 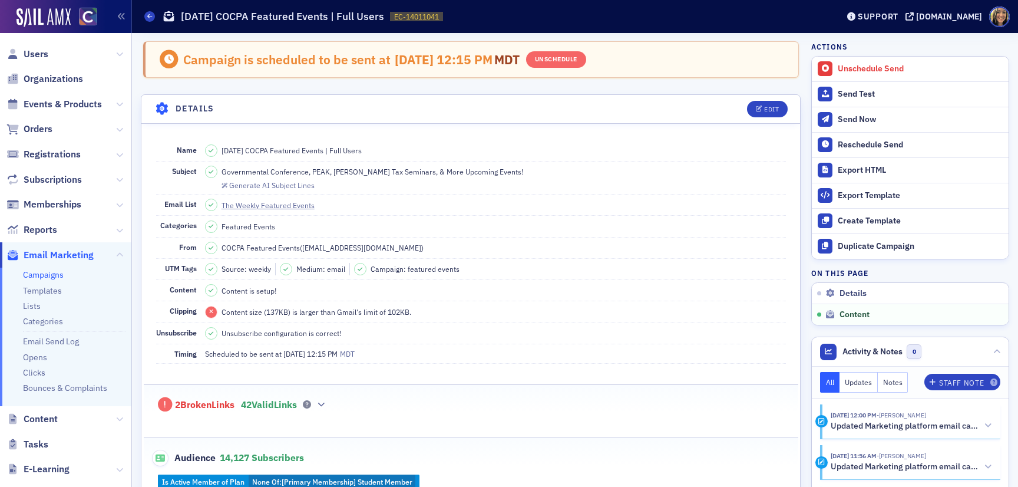 What do you see at coordinates (273, 205) in the screenshot?
I see `a: The Weekly Featured Events` at bounding box center [273, 205].